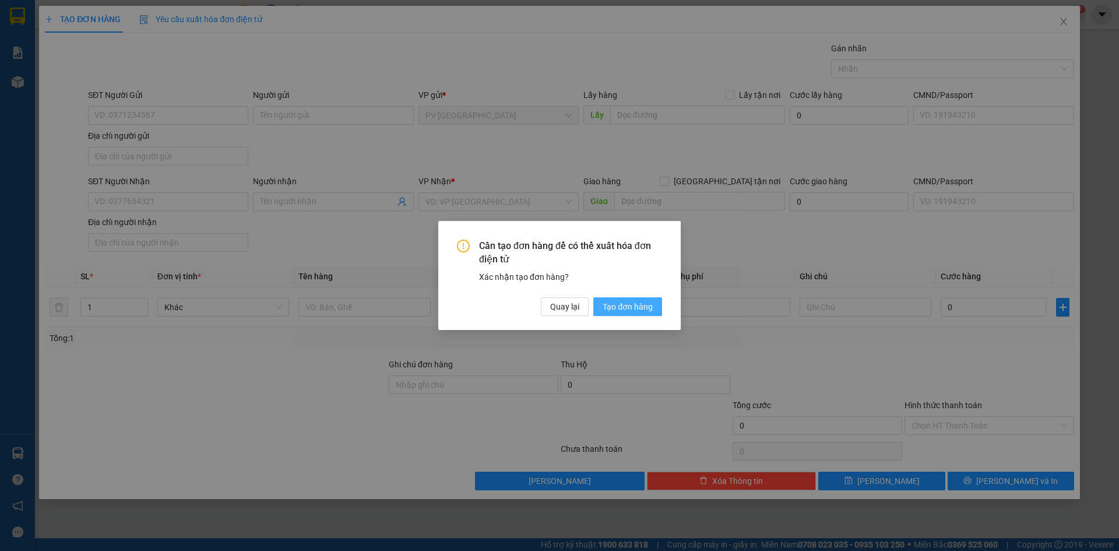 The height and width of the screenshot is (551, 1119). I want to click on span: Cần tạo đơn hàng để có thể xuất hóa đơn điện tử, so click(571, 252).